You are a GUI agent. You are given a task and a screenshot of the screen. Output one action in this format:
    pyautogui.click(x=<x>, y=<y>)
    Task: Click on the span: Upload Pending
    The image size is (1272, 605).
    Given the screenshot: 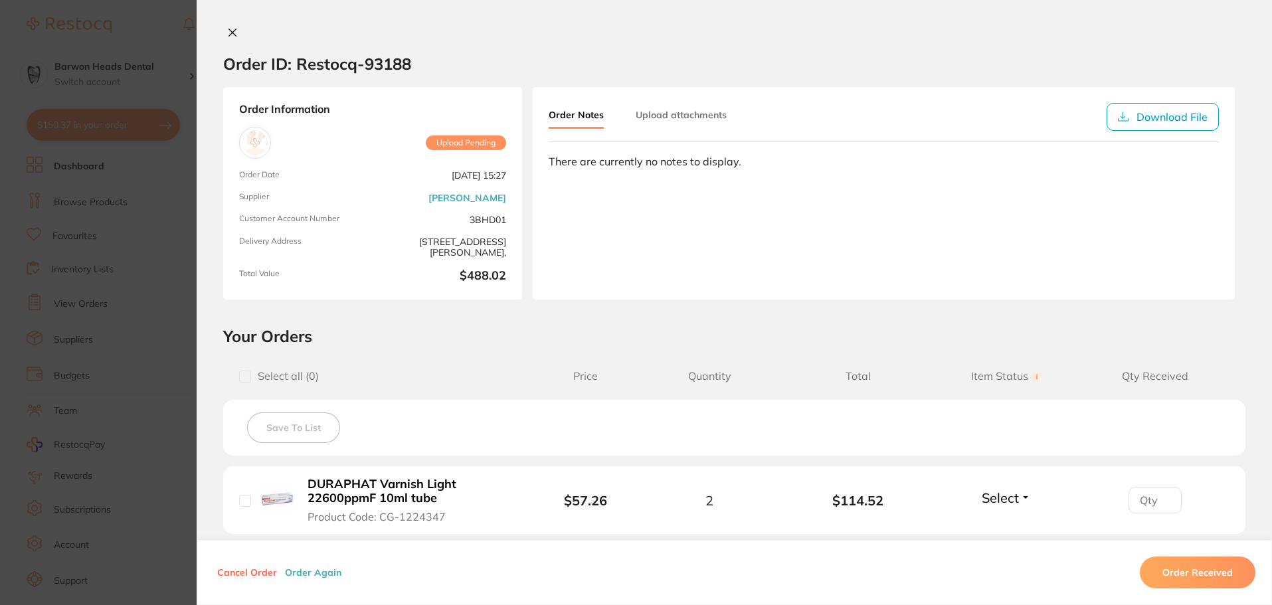 What is the action you would take?
    pyautogui.click(x=466, y=143)
    